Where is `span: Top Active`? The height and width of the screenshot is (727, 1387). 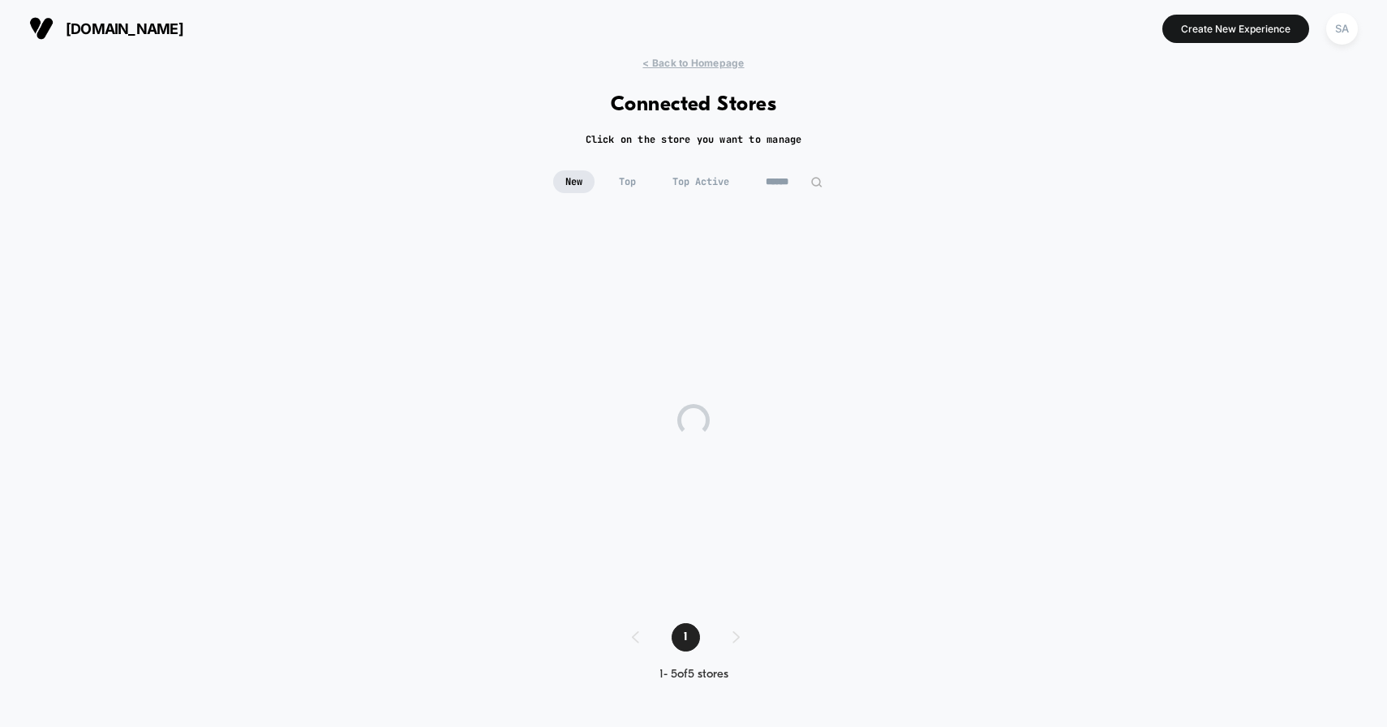 span: Top Active is located at coordinates (701, 182).